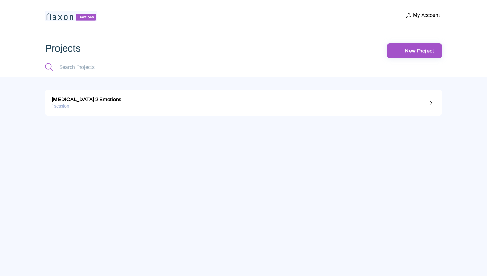  I want to click on img: plus_sign.png, so click(397, 51).